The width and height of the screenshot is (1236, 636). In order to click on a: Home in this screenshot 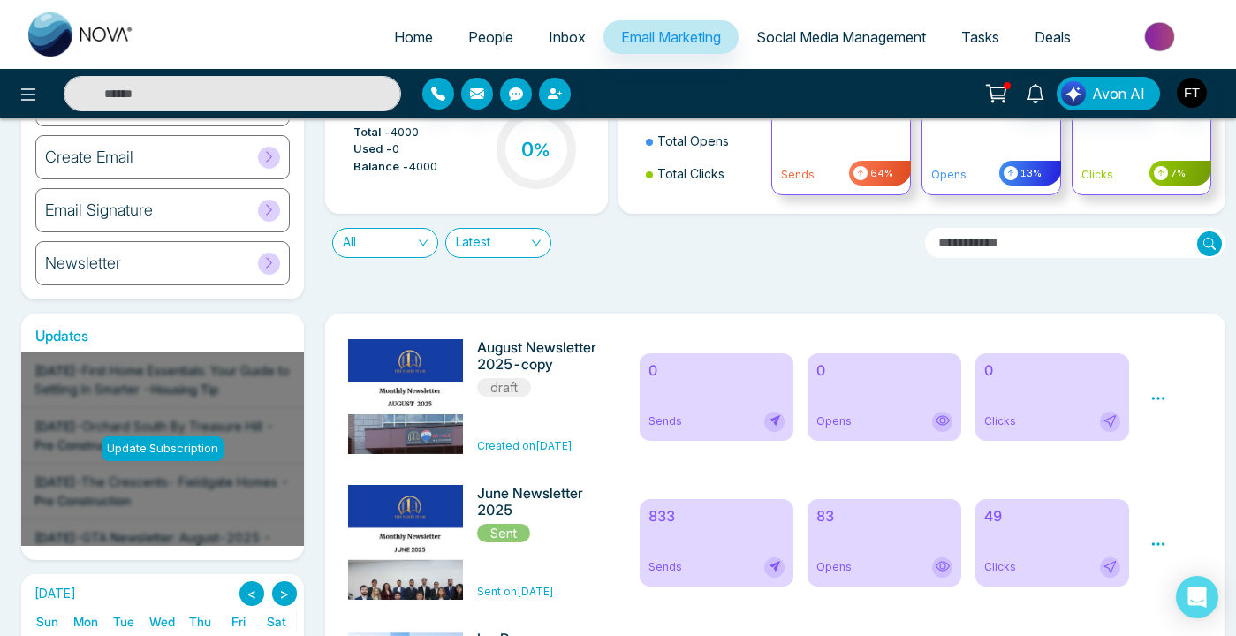, I will do `click(414, 37)`.